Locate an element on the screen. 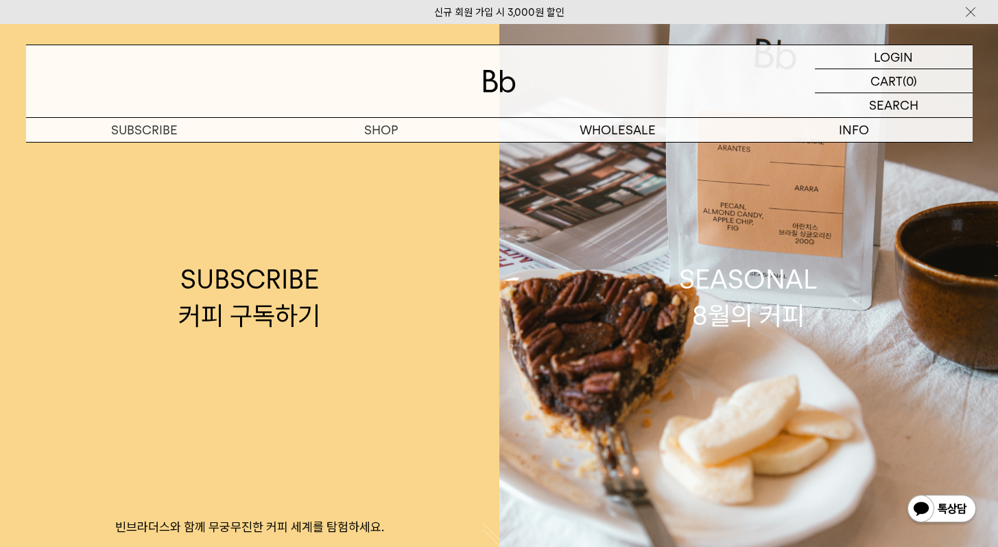 This screenshot has width=998, height=547. p: INFO is located at coordinates (854, 130).